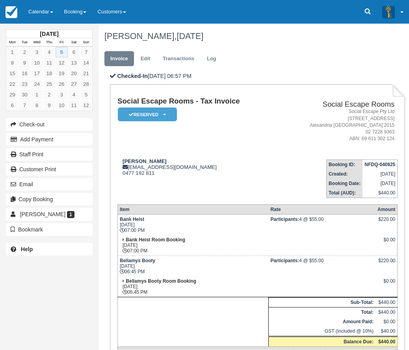 This screenshot has width=409, height=350. Describe the element at coordinates (37, 84) in the screenshot. I see `a: 24` at that location.